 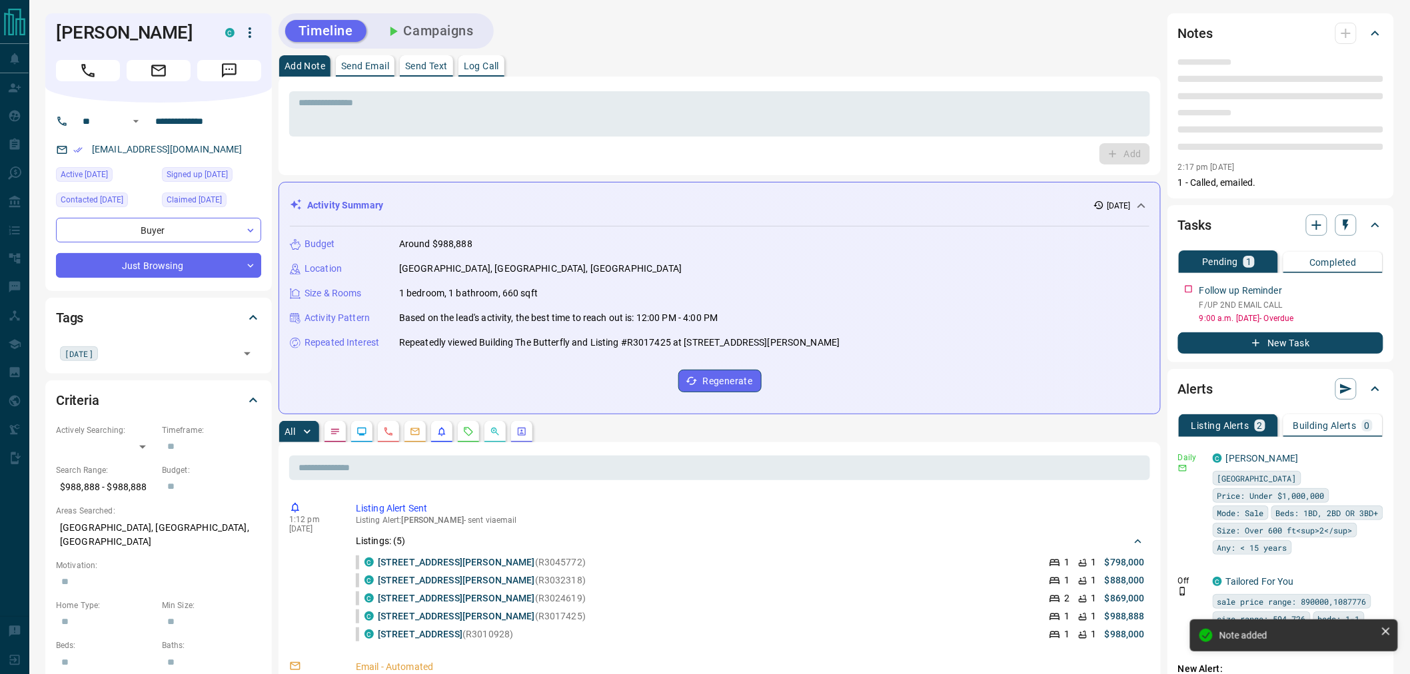 What do you see at coordinates (445, 634) in the screenshot?
I see `p: (R3010928)` at bounding box center [445, 634].